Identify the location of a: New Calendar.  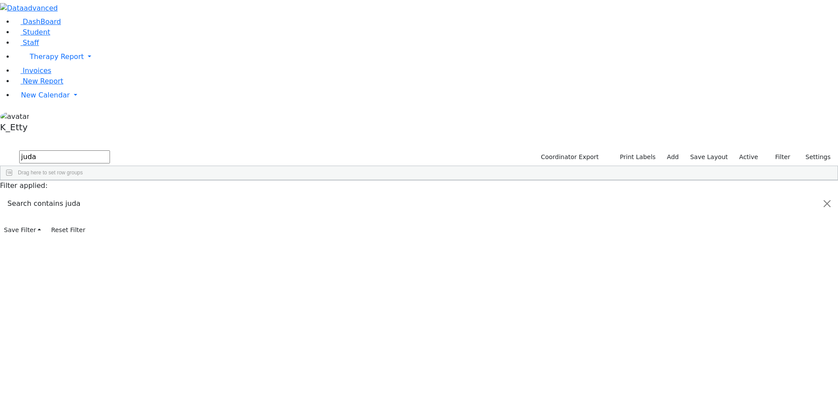
(426, 95).